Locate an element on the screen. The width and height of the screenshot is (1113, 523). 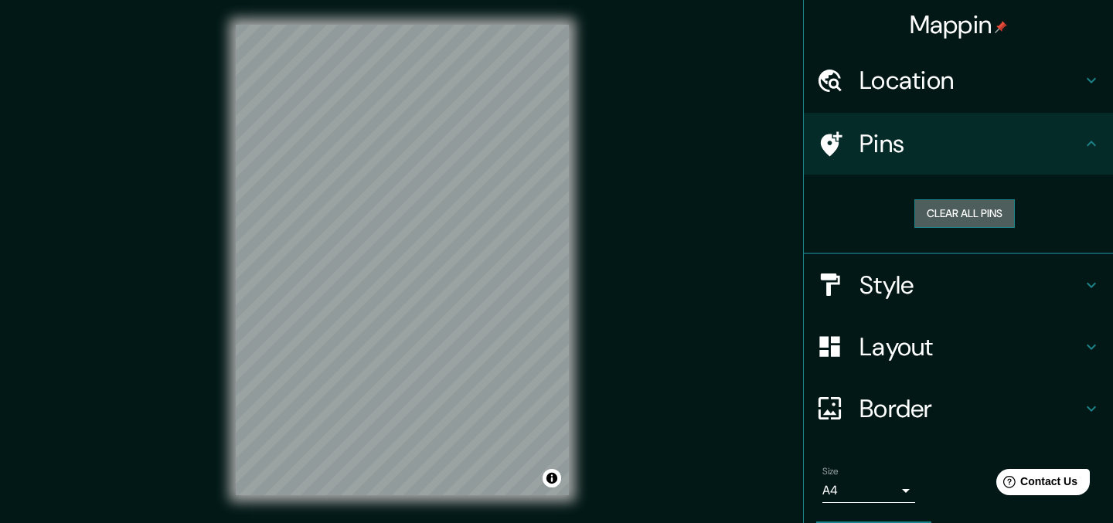
h4: Style is located at coordinates (971, 285).